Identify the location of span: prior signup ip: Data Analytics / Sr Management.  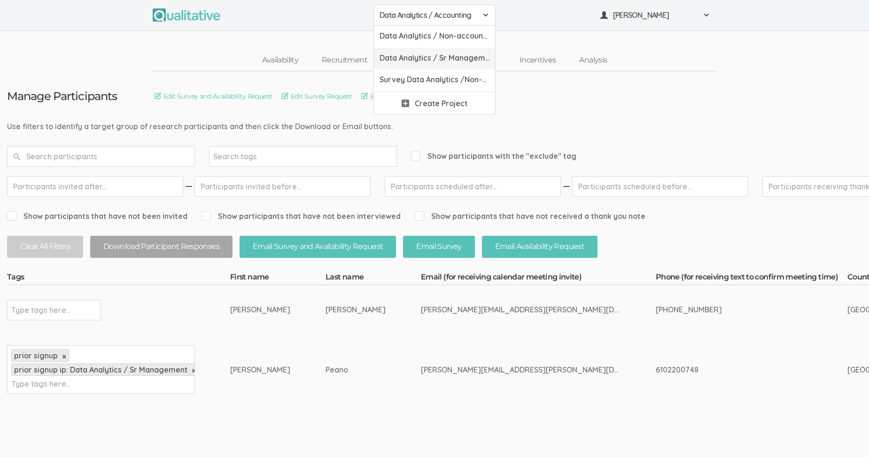
(100, 370).